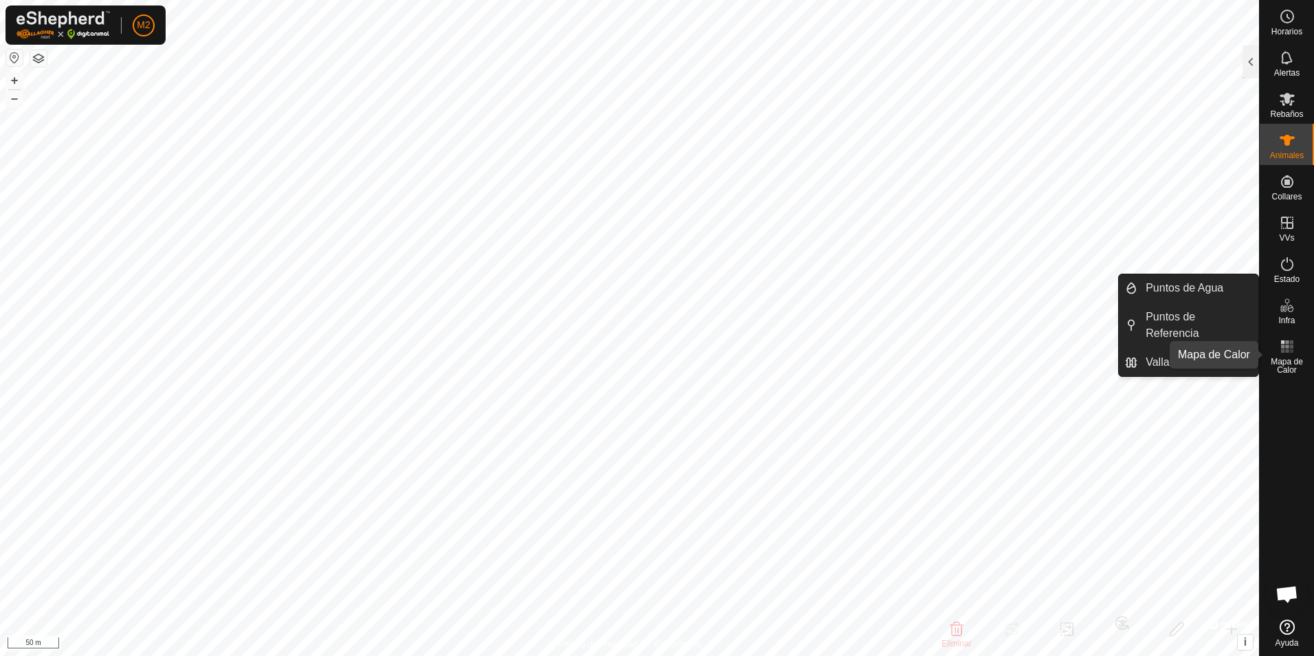 This screenshot has width=1314, height=656. What do you see at coordinates (1287, 633) in the screenshot?
I see `a: Ayuda` at bounding box center [1287, 633].